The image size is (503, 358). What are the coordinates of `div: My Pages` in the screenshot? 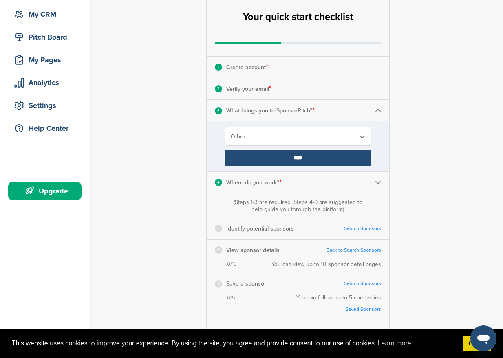 It's located at (47, 60).